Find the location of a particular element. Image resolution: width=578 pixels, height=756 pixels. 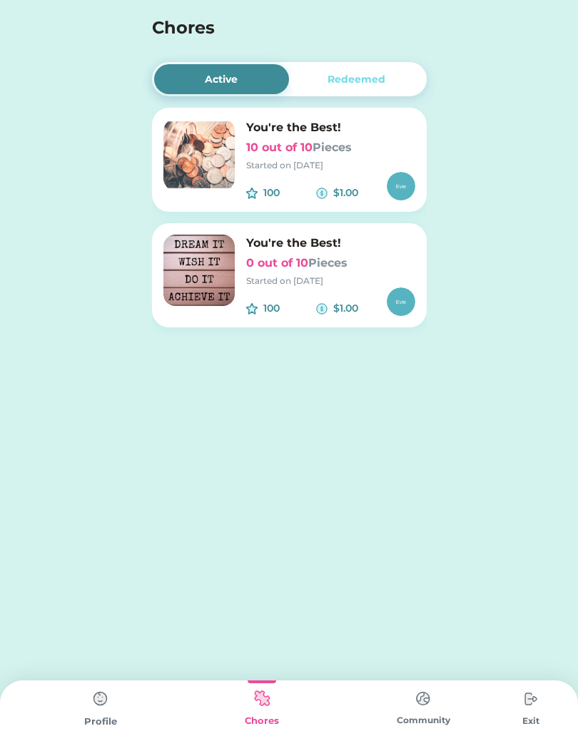

div: Profile is located at coordinates (101, 722).